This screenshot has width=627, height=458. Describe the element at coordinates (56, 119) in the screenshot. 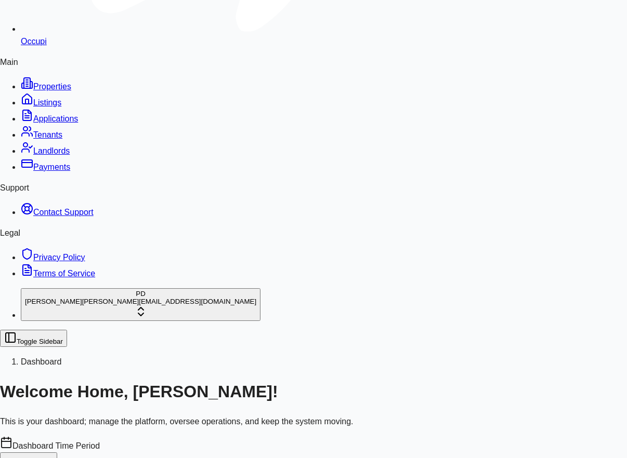

I see `span: Applications` at that location.